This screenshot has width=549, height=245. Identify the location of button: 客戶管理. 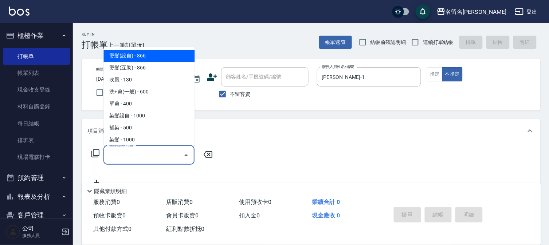
(36, 215).